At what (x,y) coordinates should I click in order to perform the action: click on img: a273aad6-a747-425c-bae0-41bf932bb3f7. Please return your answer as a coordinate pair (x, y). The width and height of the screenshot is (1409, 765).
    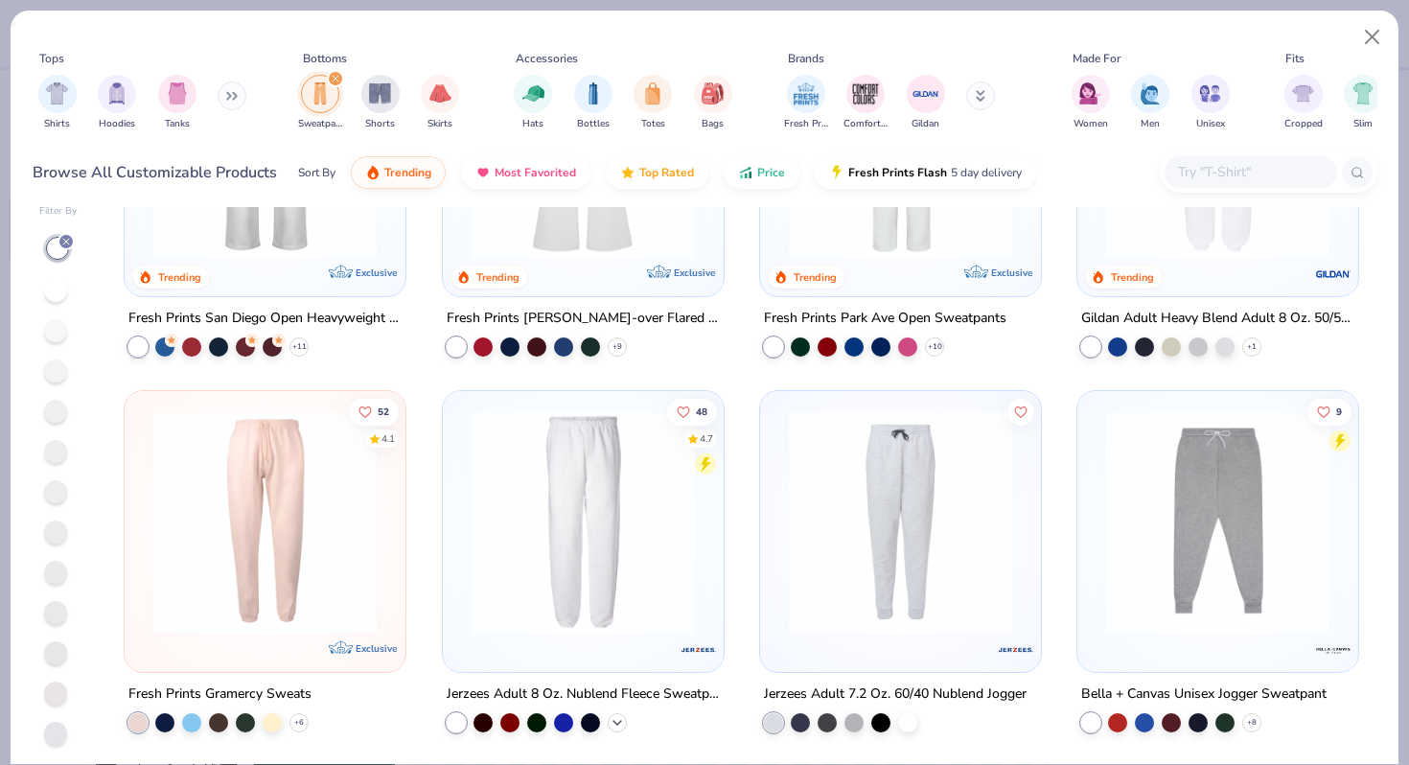
    Looking at the image, I should click on (1217, 521).